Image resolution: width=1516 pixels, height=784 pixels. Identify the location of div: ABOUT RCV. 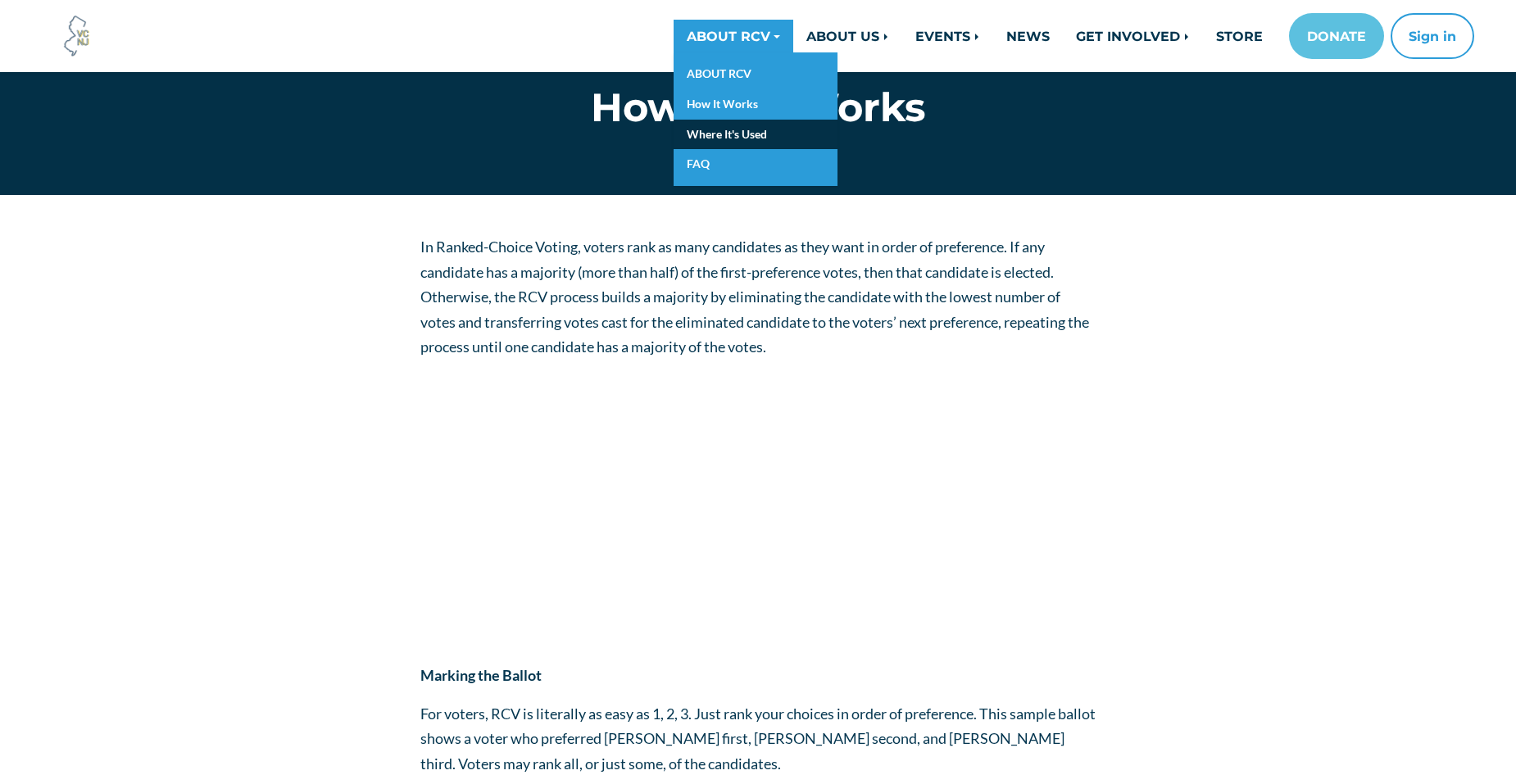
(756, 118).